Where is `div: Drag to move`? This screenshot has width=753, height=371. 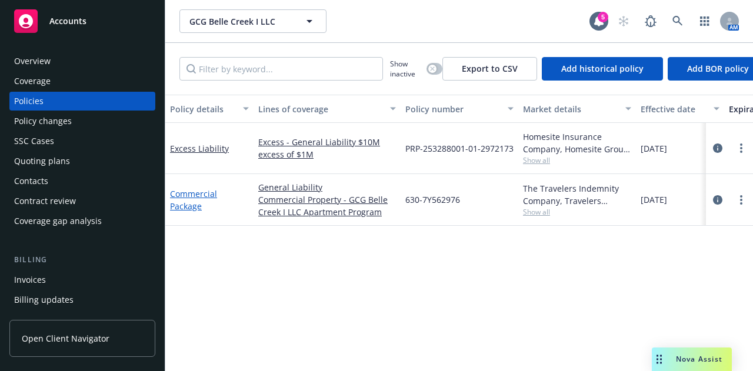
div: Drag to move is located at coordinates (659, 359).